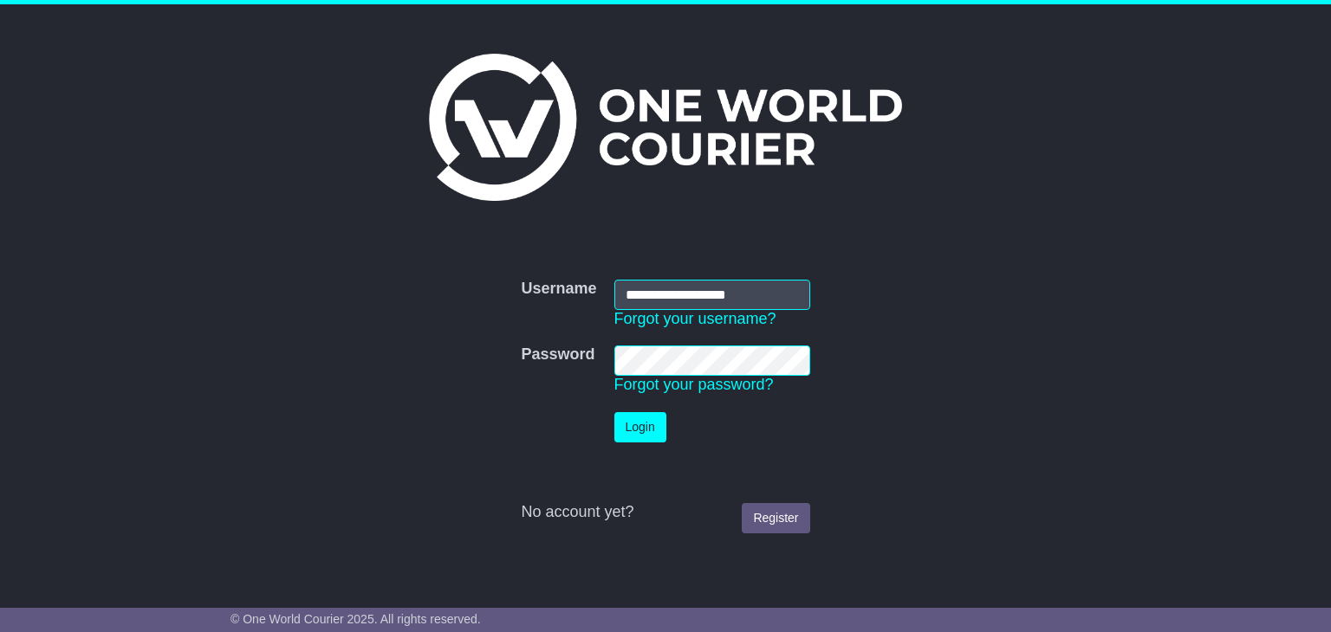 The height and width of the screenshot is (632, 1331). Describe the element at coordinates (664, 513) in the screenshot. I see `div: No account yet?` at that location.